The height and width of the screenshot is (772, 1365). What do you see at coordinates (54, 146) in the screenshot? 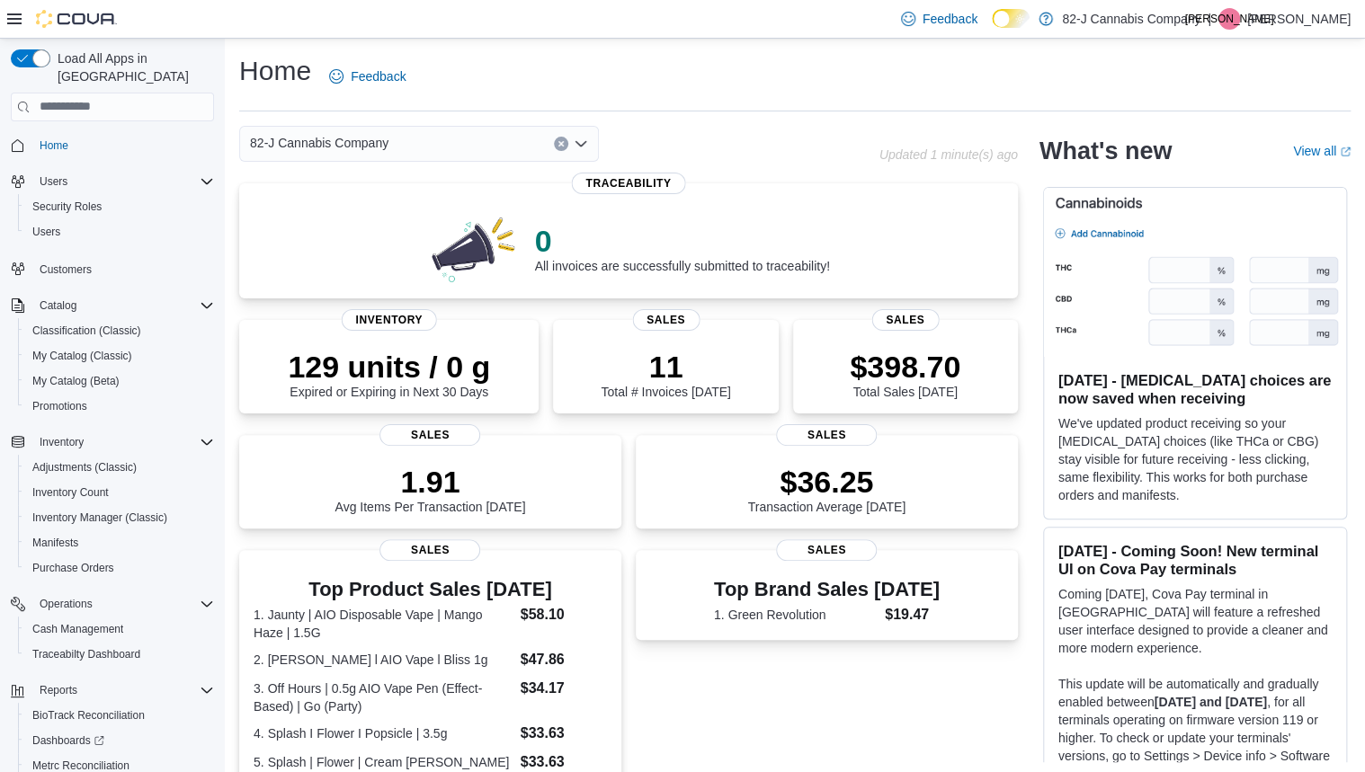
I see `a: Home` at bounding box center [54, 146].